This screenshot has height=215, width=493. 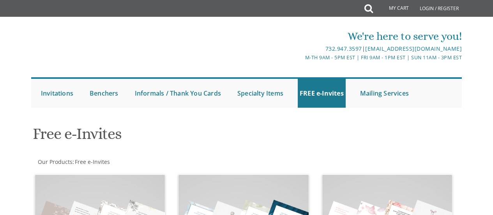 What do you see at coordinates (92, 161) in the screenshot?
I see `span: Free e-Invites` at bounding box center [92, 161].